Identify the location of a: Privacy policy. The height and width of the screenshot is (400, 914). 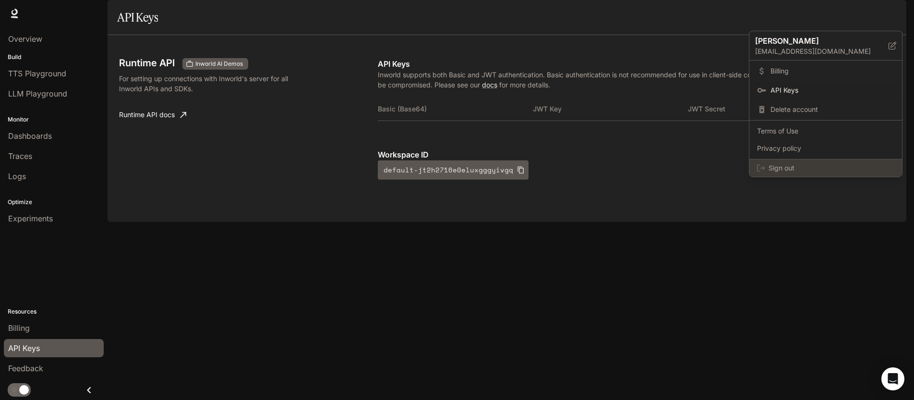
(826, 148).